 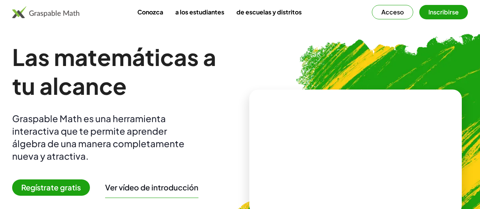 I want to click on font: Inscribirse, so click(x=444, y=12).